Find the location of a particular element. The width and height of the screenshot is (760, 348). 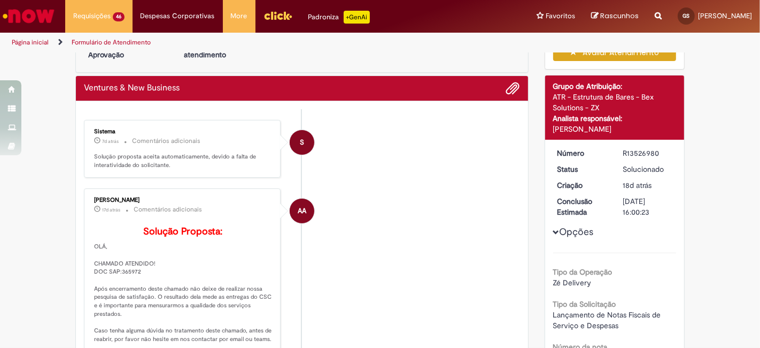

span: 7d atrás is located at coordinates (110, 141).